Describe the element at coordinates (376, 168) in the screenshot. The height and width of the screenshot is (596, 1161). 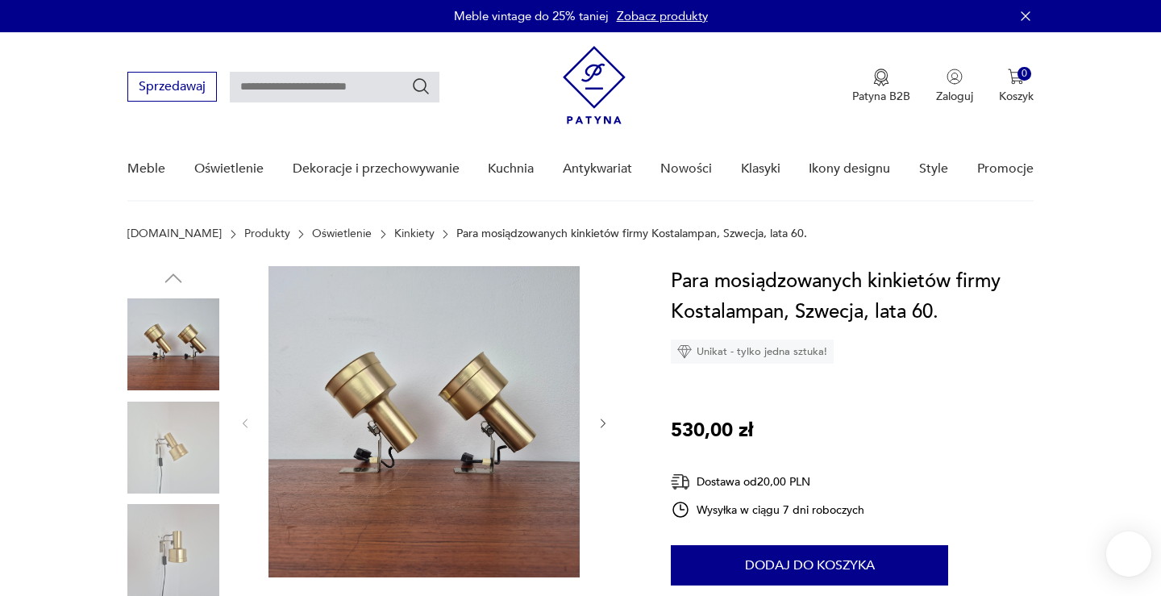
I see `a: Dekoracje i przechowywanie` at that location.